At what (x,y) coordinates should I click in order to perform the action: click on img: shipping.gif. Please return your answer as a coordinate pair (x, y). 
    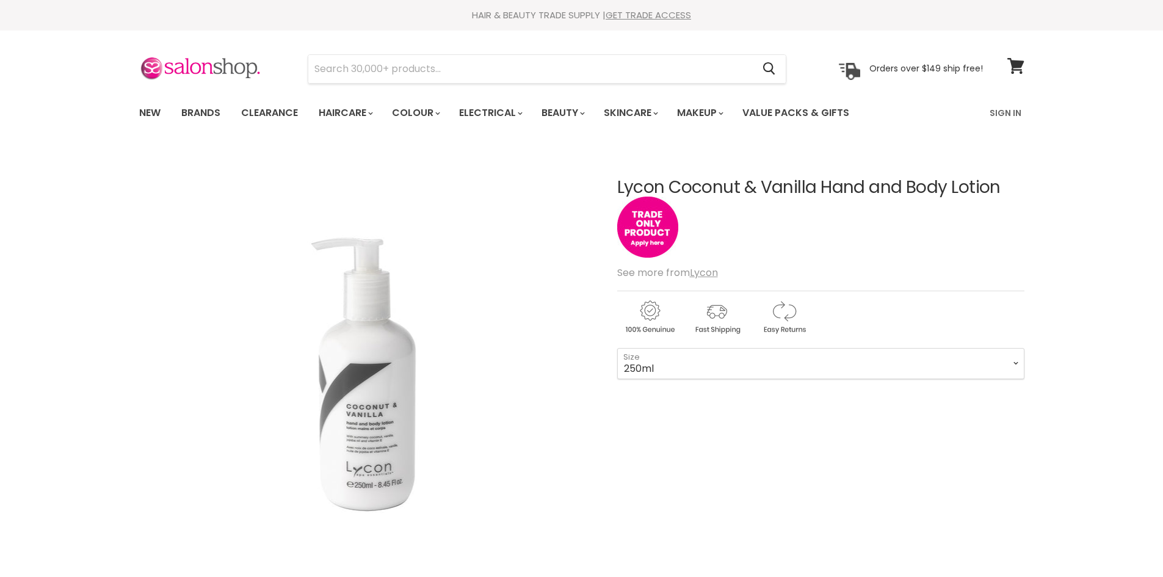
    Looking at the image, I should click on (717, 317).